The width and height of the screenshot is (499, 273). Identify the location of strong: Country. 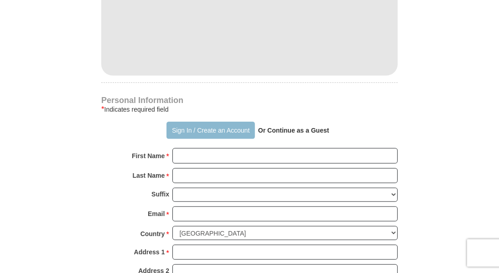
(153, 234).